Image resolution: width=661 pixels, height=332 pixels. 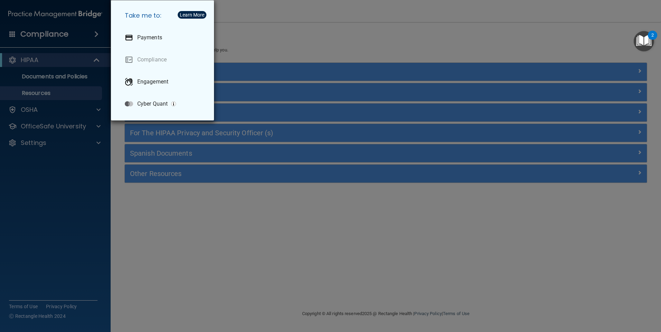 I want to click on button: Learn More, so click(x=192, y=15).